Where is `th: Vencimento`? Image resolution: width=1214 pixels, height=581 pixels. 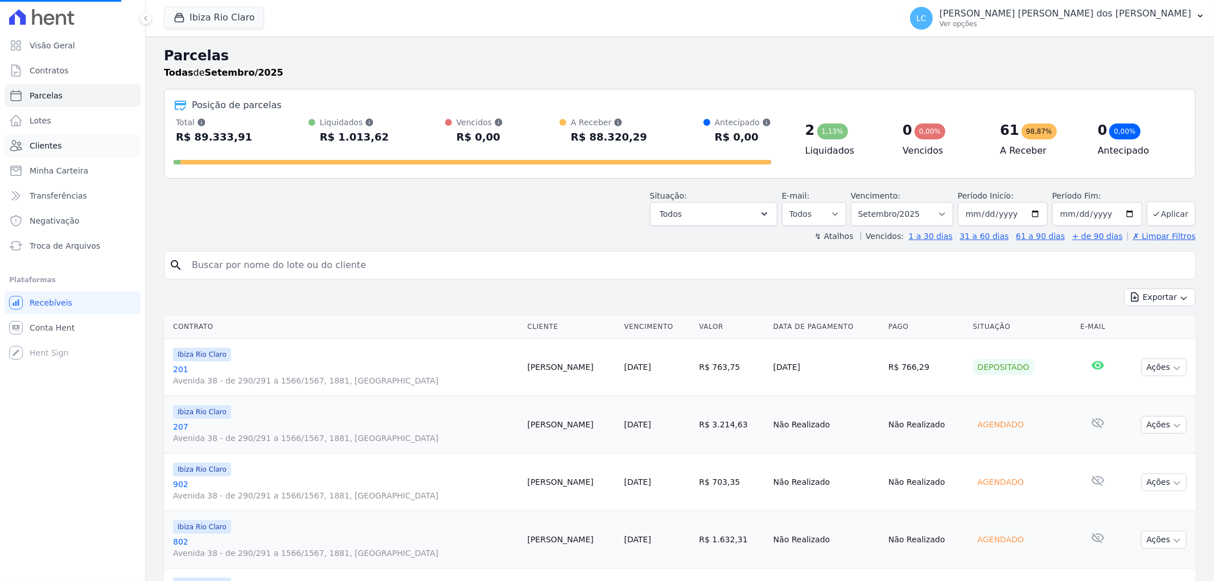 th: Vencimento is located at coordinates (657, 327).